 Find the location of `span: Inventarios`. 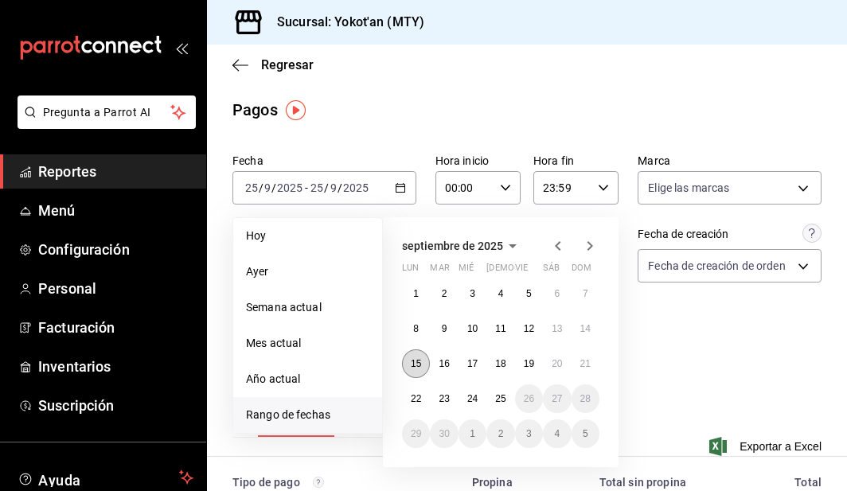

span: Inventarios is located at coordinates (115, 366).